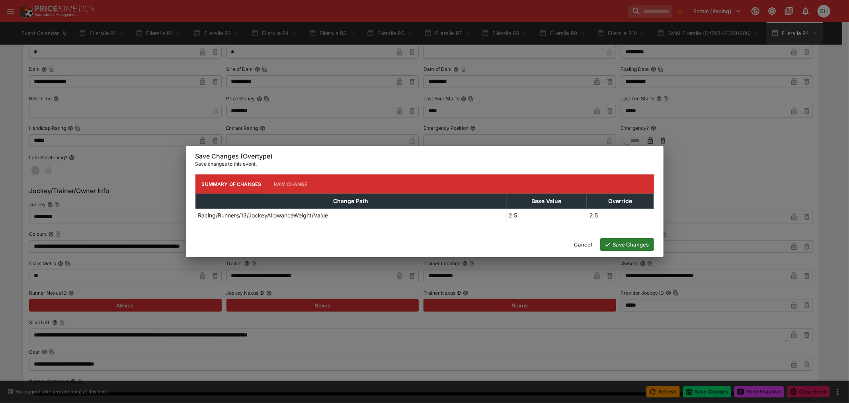  What do you see at coordinates (627, 244) in the screenshot?
I see `button: Save Changes` at bounding box center [627, 244].